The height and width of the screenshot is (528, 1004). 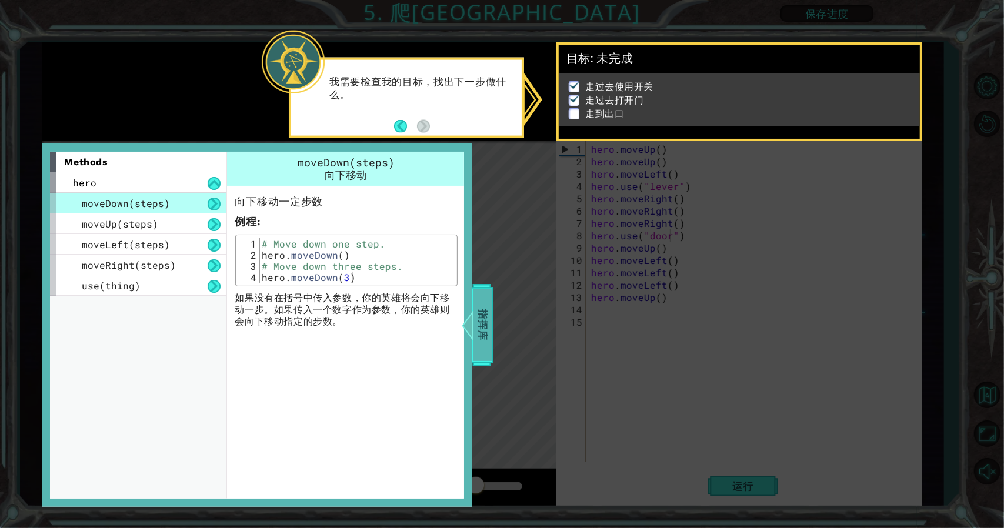 I want to click on span: moveRight(steps), so click(x=129, y=265).